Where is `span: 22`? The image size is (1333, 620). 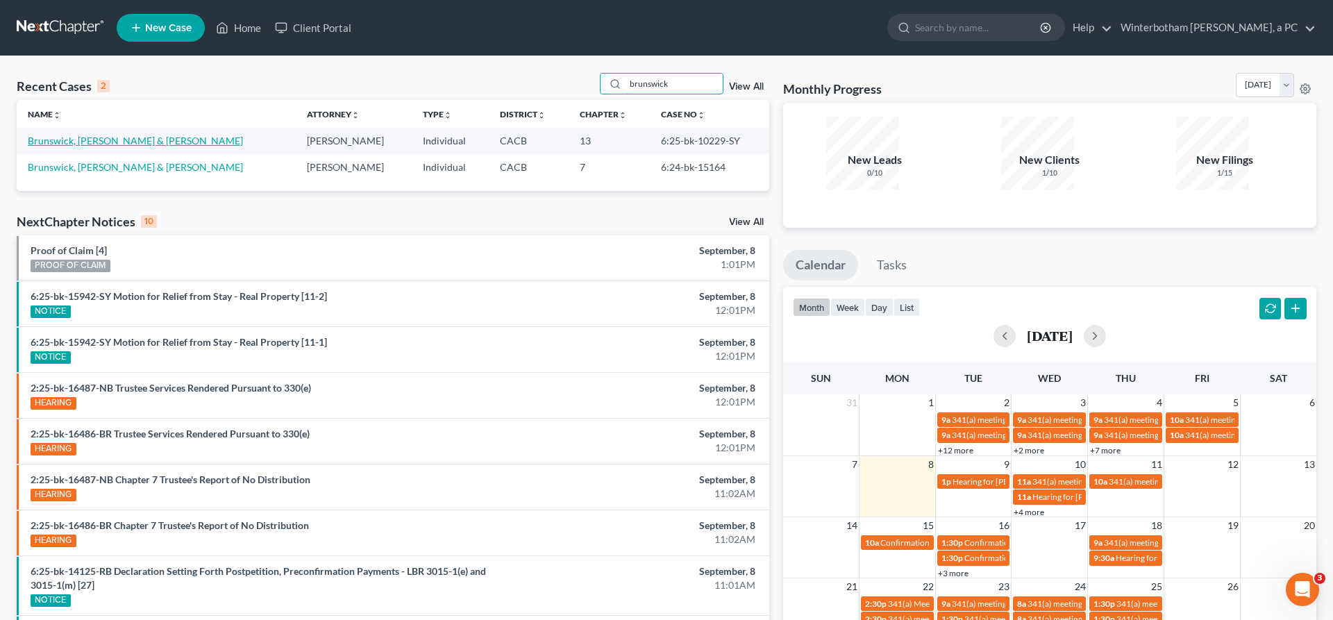
span: 22 is located at coordinates (928, 587).